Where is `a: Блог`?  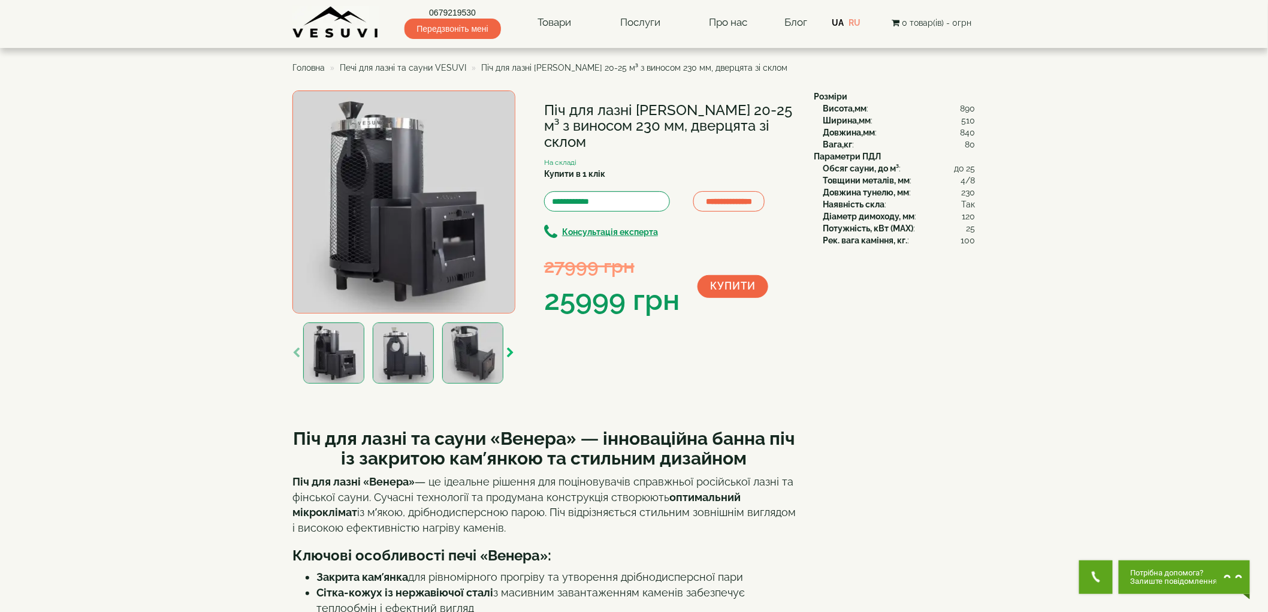 a: Блог is located at coordinates (796, 22).